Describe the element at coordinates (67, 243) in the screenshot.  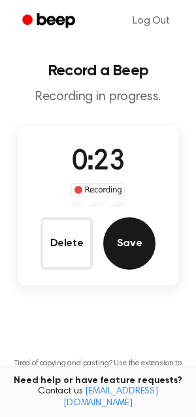
I see `button: Delete Audio Record` at that location.